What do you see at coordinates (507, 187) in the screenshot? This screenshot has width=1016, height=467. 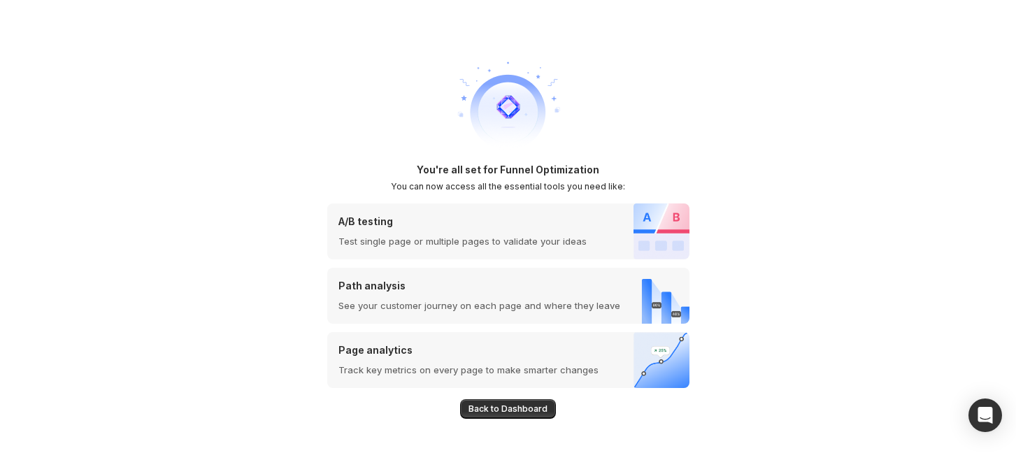 I see `h2: You can now access all the essential tools you need like:` at bounding box center [507, 187].